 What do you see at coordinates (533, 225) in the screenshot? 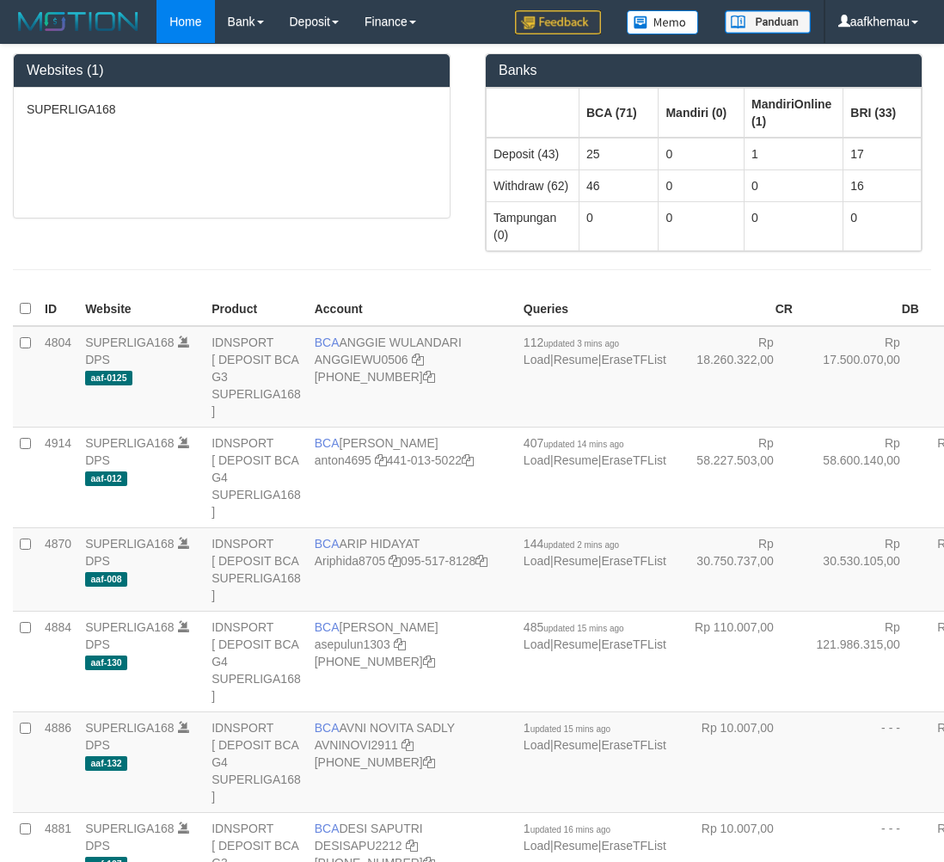
I see `td: Tampungan (0)` at bounding box center [533, 225].